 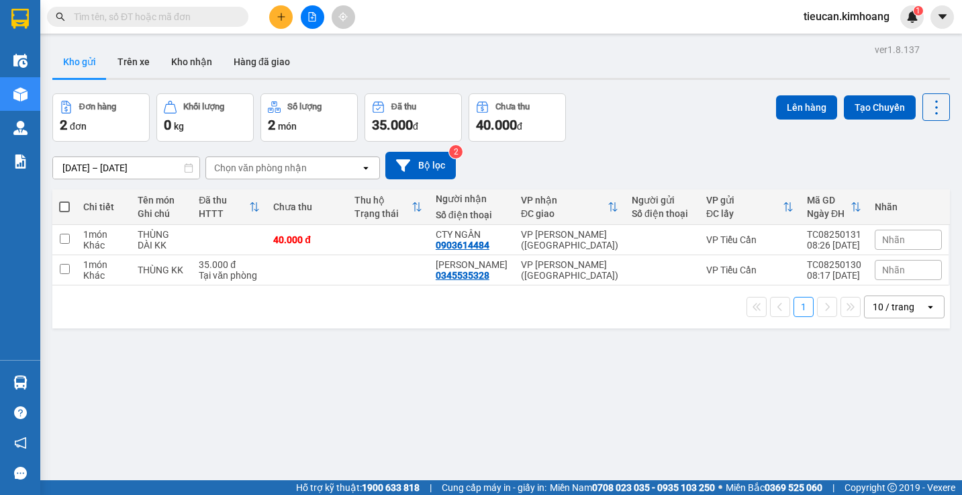 I want to click on span: file-add, so click(x=312, y=17).